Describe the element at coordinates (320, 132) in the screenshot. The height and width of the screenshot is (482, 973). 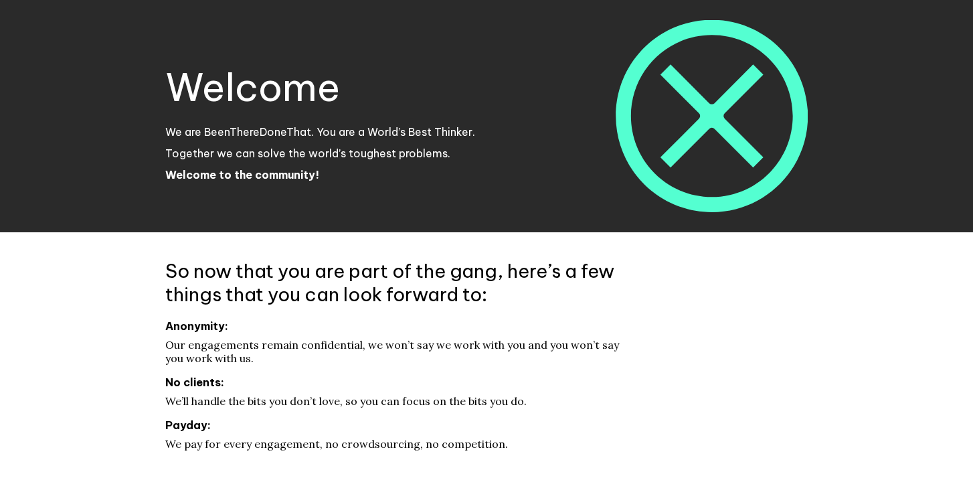
I see `p: We are BeenThereDoneThat. You are a World’s Best Thinker.` at that location.